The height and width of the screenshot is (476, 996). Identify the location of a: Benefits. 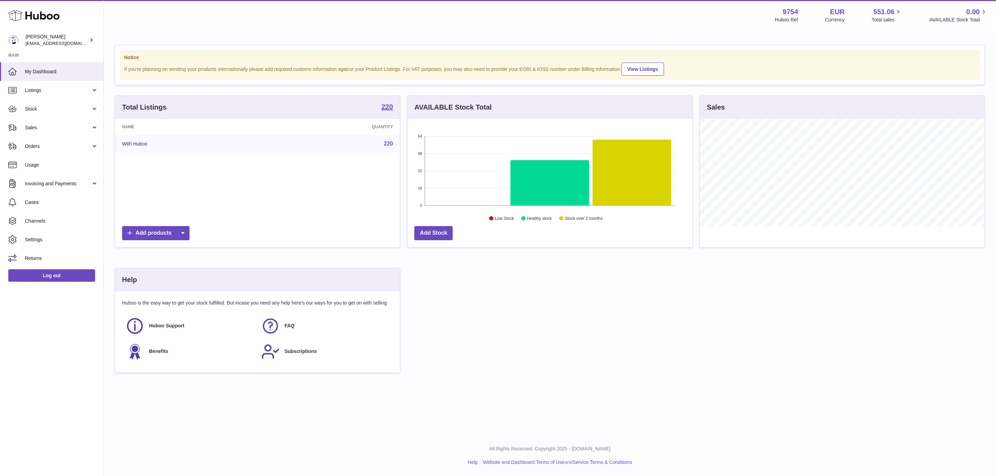
(190, 352).